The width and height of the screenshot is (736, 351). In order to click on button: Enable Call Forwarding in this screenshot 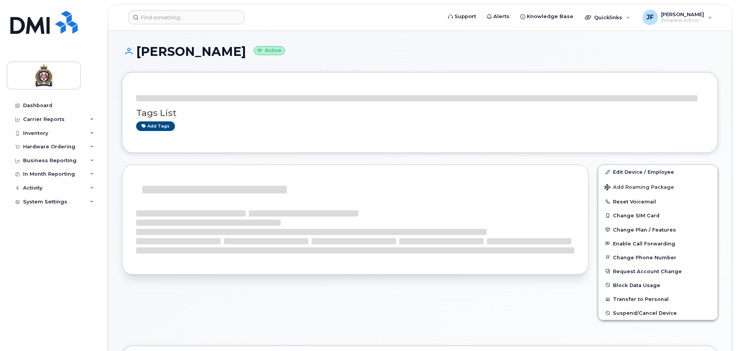, I will do `click(658, 243)`.